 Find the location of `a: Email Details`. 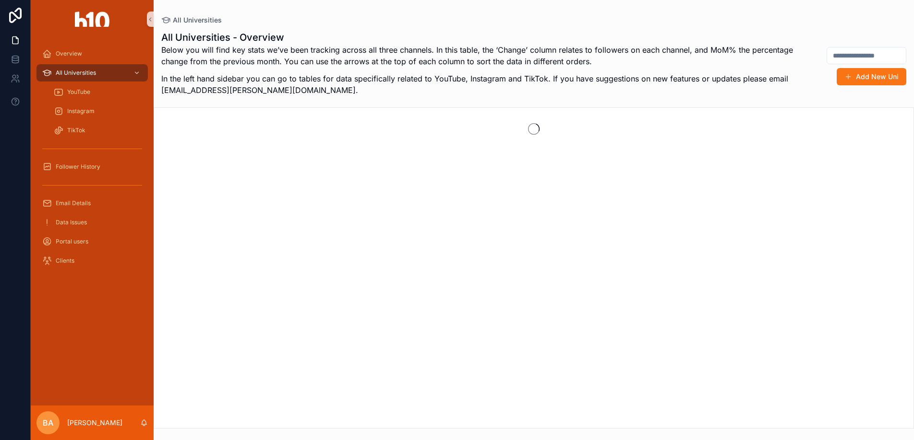

a: Email Details is located at coordinates (92, 203).